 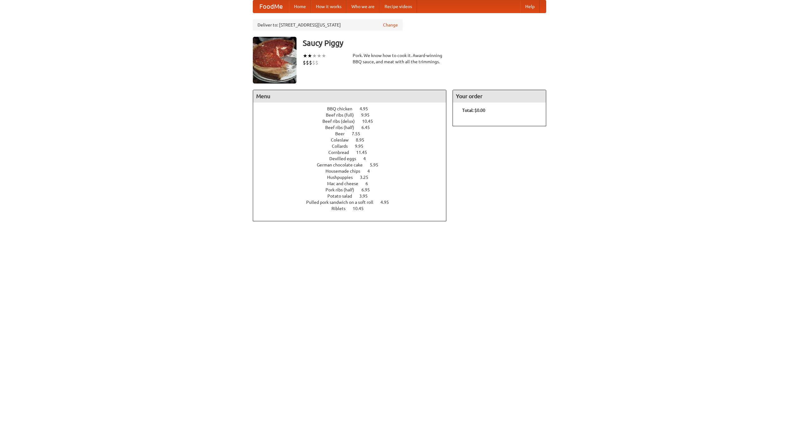 What do you see at coordinates (353, 115) in the screenshot?
I see `a: Beef ribs (full) 9.95` at bounding box center [353, 115].